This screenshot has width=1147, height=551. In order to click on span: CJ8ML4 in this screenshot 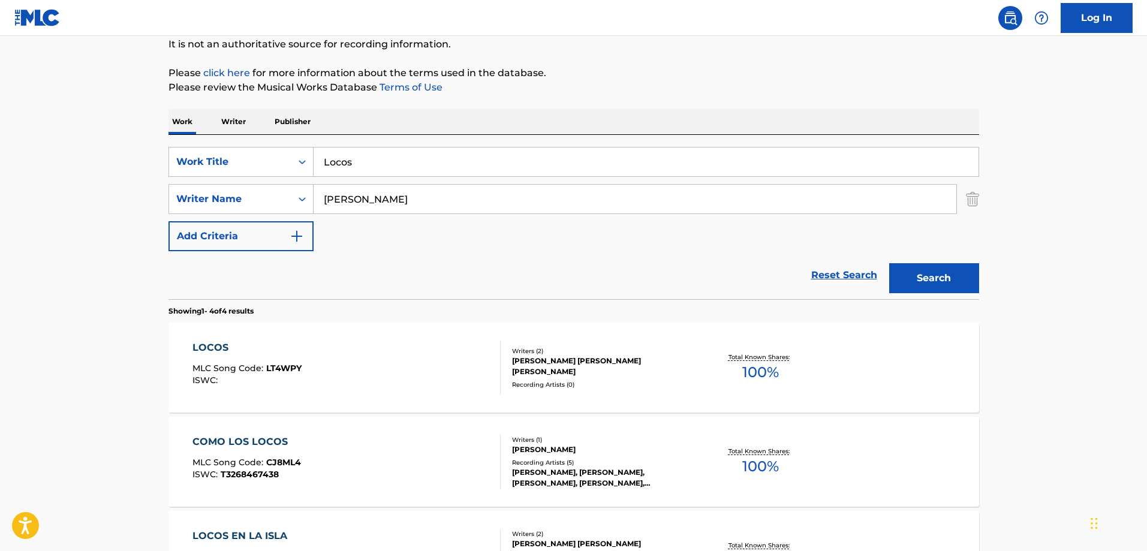, I will do `click(284, 462)`.